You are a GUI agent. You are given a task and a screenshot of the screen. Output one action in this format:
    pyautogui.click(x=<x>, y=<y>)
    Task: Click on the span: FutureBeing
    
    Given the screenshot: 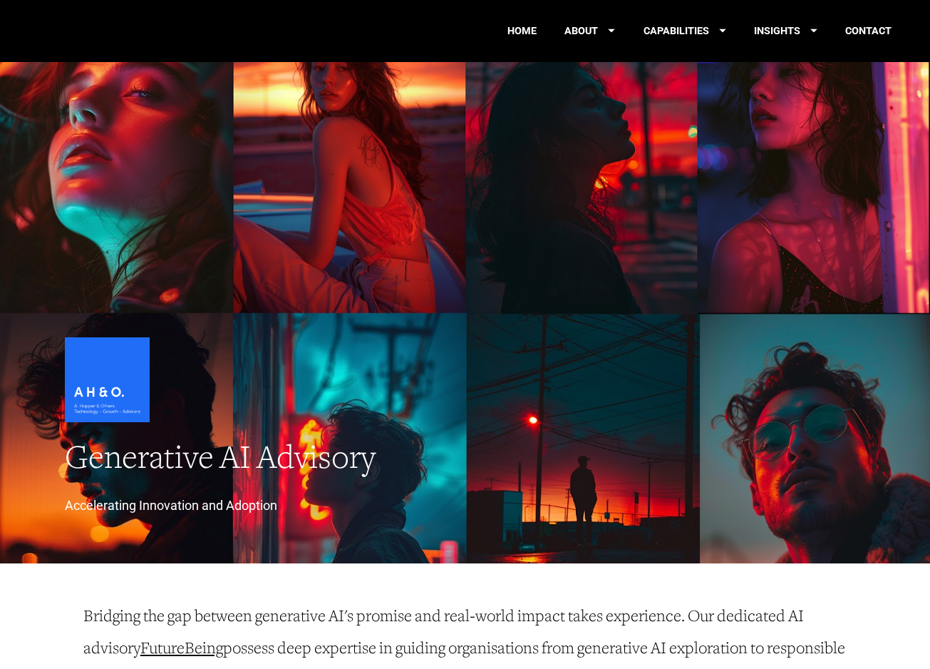 What is the action you would take?
    pyautogui.click(x=182, y=649)
    